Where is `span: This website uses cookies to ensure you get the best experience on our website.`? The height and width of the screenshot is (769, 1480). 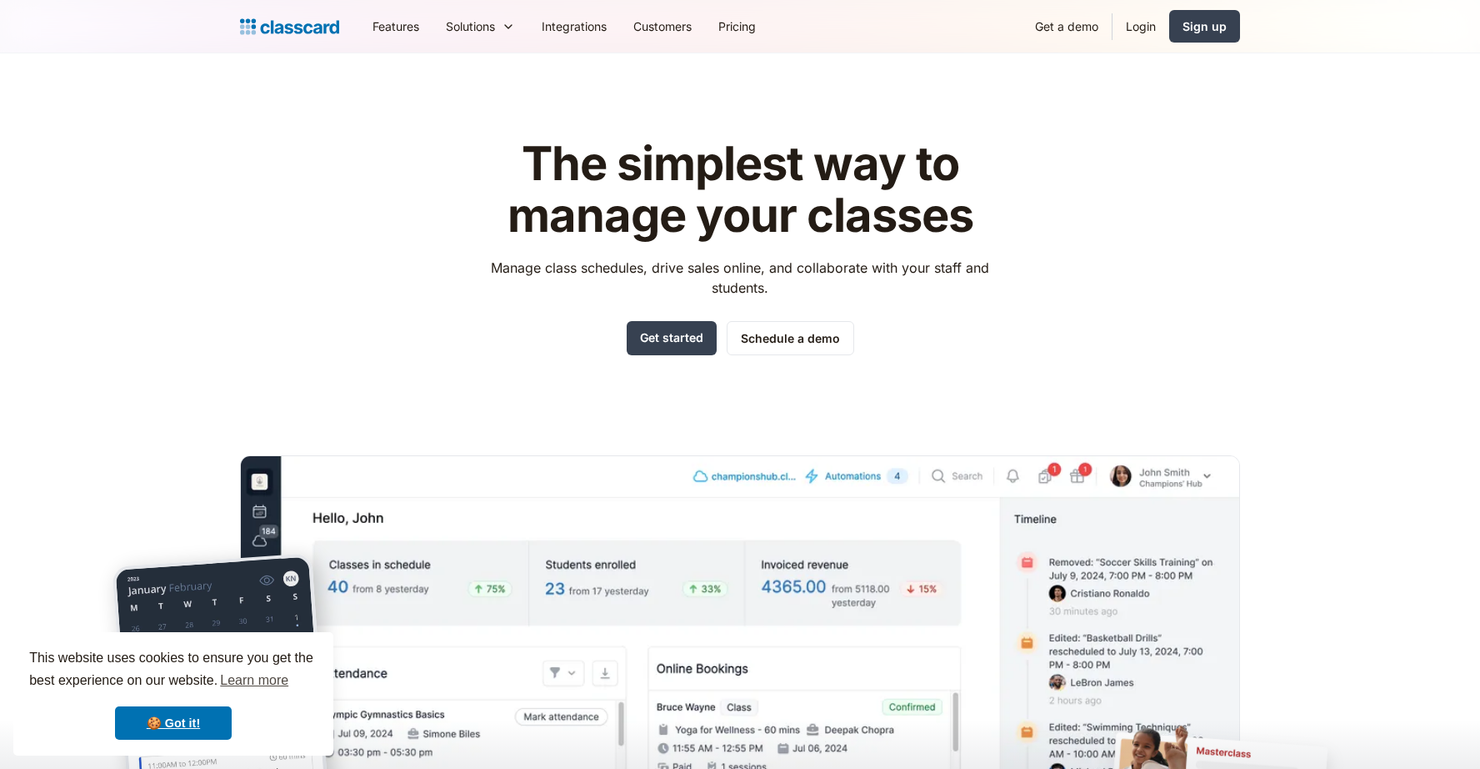 span: This website uses cookies to ensure you get the best experience on our website. is located at coordinates (173, 670).